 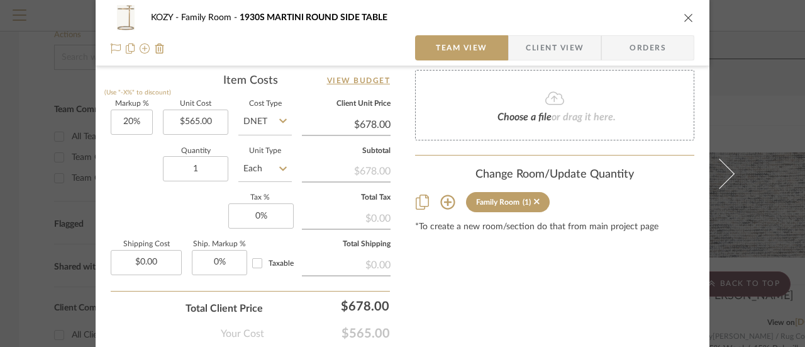 What do you see at coordinates (265, 104) in the screenshot?
I see `label: Cost Type` at bounding box center [265, 104].